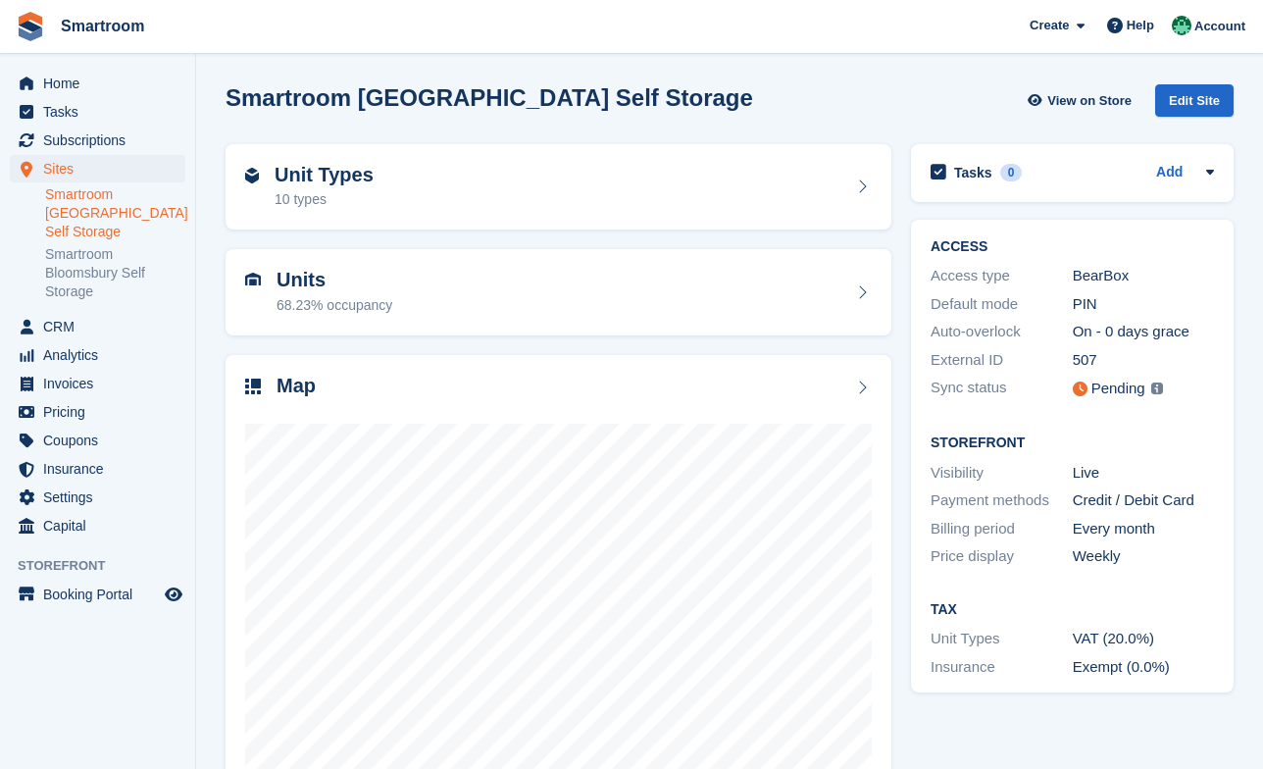 The image size is (1263, 769). What do you see at coordinates (102, 526) in the screenshot?
I see `span: Capital` at bounding box center [102, 526].